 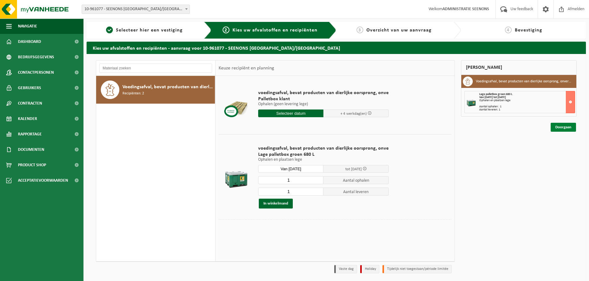 What do you see at coordinates (30, 103) in the screenshot?
I see `span: Contracten` at bounding box center [30, 103].